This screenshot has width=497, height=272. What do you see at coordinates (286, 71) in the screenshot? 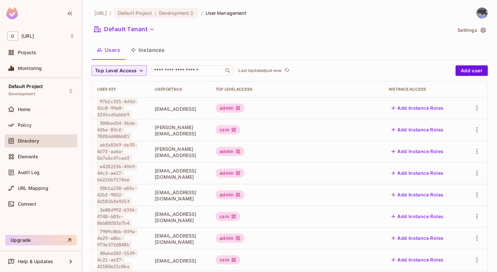
I see `span: refresh` at bounding box center [286, 71].